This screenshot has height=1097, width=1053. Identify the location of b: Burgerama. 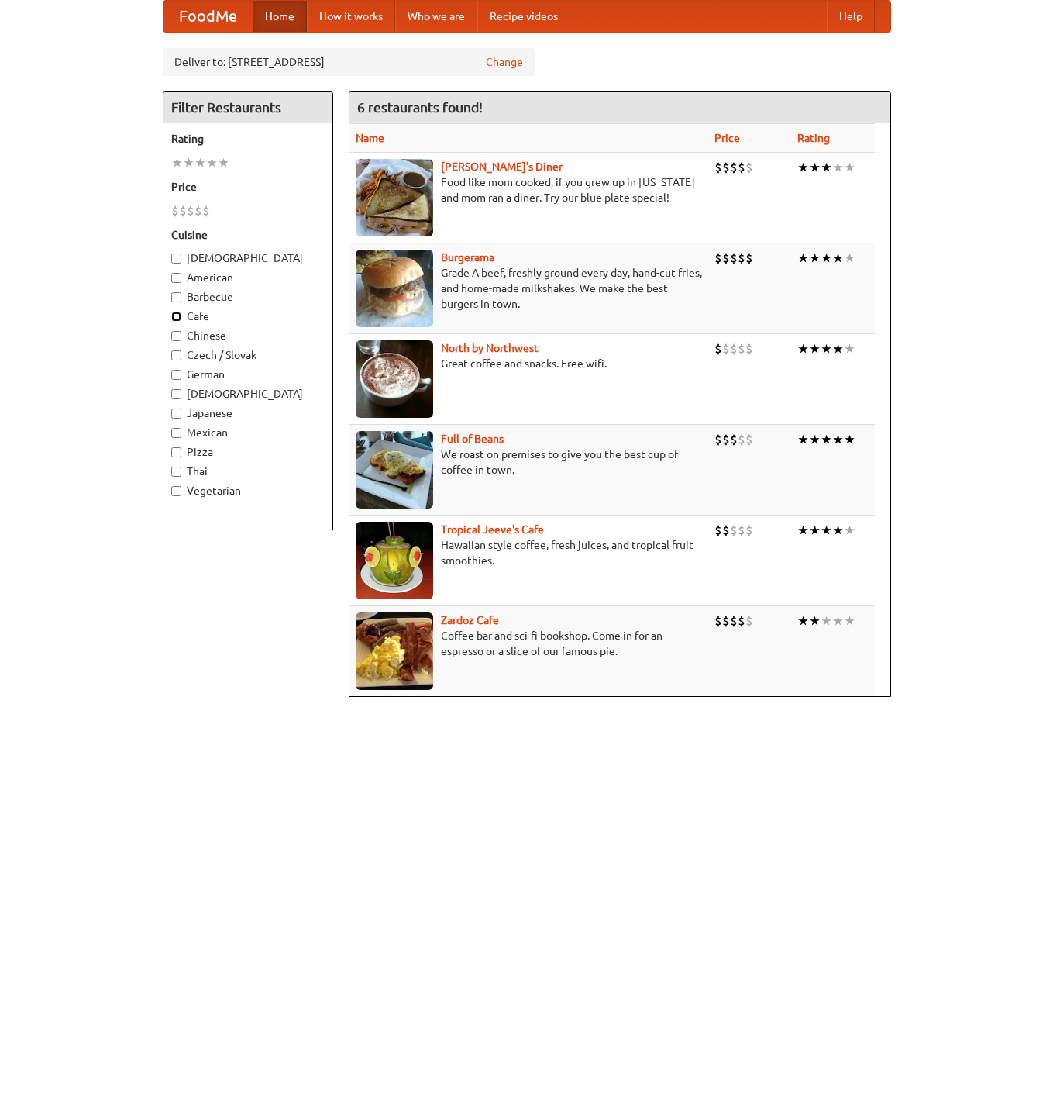
(467, 257).